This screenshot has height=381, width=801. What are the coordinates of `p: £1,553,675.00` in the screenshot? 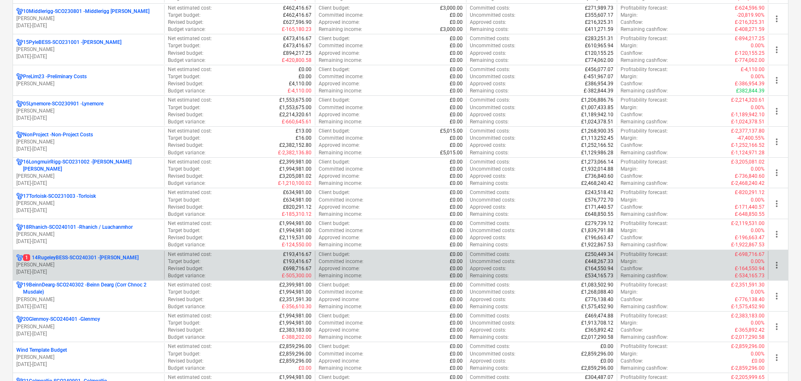 It's located at (295, 108).